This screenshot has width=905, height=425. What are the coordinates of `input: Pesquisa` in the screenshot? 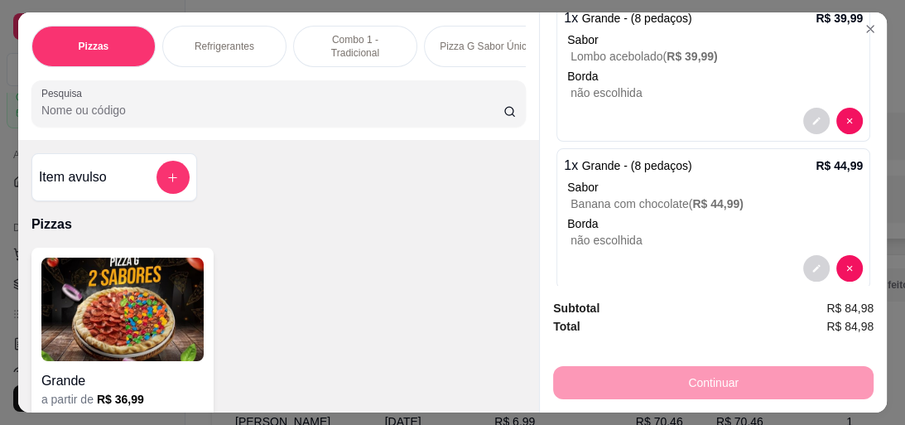 It's located at (272, 110).